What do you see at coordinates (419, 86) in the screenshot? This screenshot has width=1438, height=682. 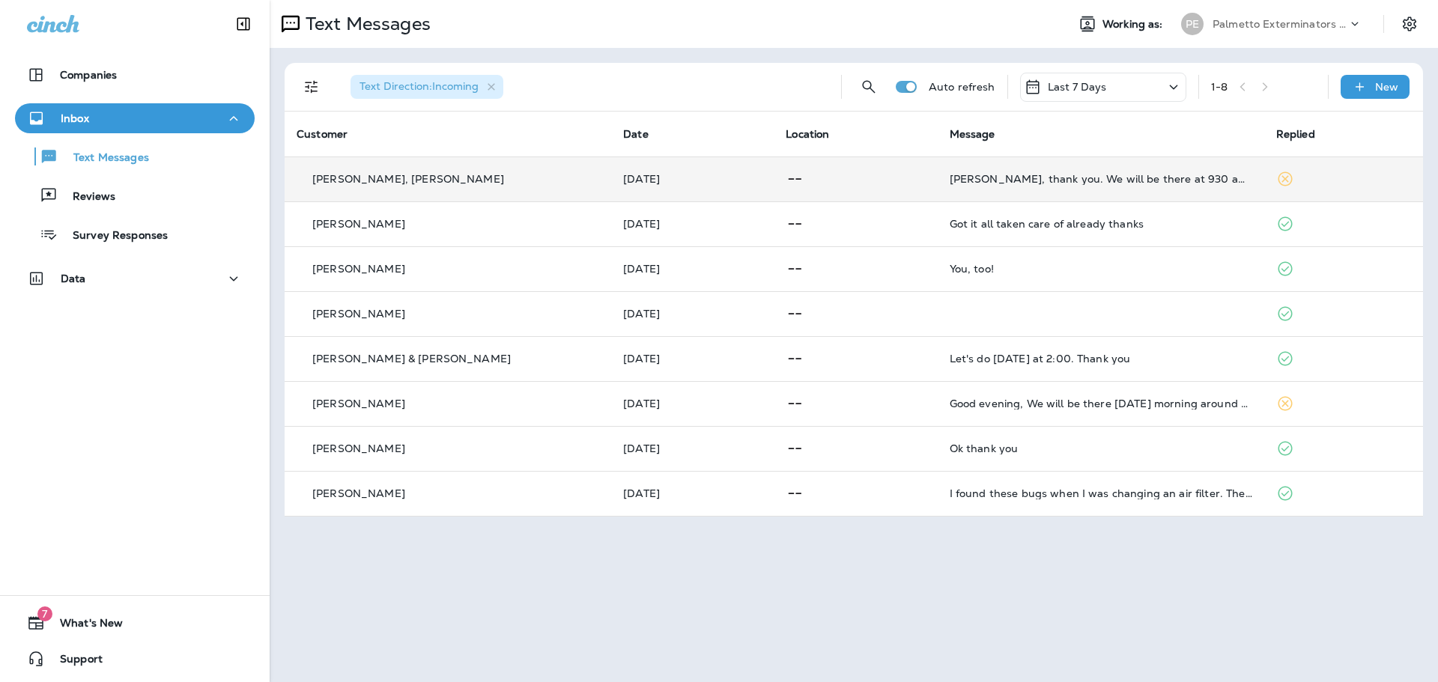 I see `span: Text Direction : Incoming` at bounding box center [419, 86].